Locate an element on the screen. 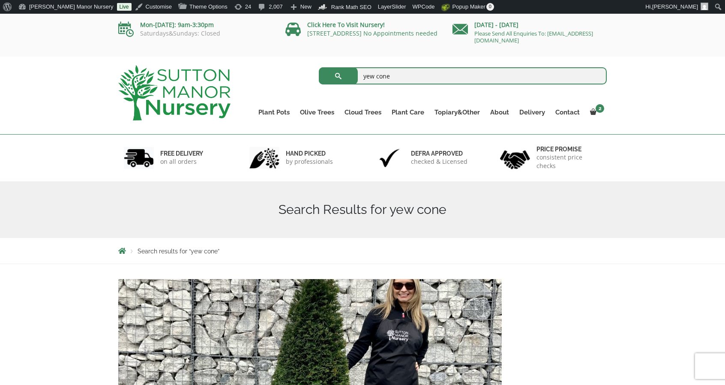 The width and height of the screenshot is (725, 385). a: 2 is located at coordinates (595, 112).